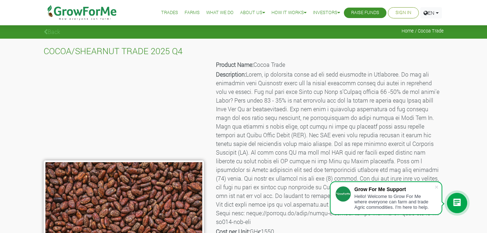 The width and height of the screenshot is (487, 233). What do you see at coordinates (252, 13) in the screenshot?
I see `a: About Us` at bounding box center [252, 13].